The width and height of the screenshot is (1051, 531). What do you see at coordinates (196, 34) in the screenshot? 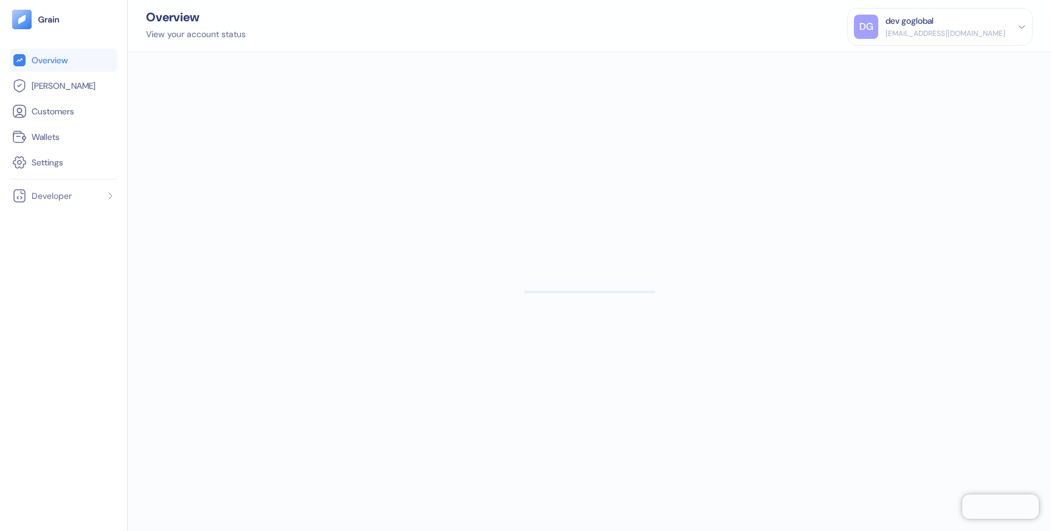
I see `div: View your account status` at bounding box center [196, 34].